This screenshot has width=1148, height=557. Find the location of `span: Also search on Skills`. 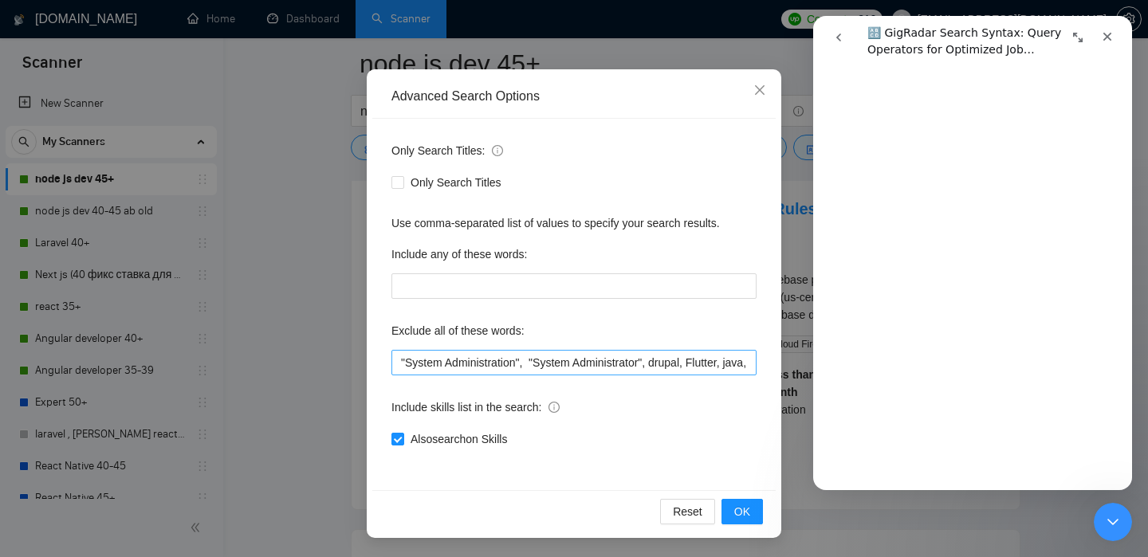

span: Also search on Skills is located at coordinates (458, 439).